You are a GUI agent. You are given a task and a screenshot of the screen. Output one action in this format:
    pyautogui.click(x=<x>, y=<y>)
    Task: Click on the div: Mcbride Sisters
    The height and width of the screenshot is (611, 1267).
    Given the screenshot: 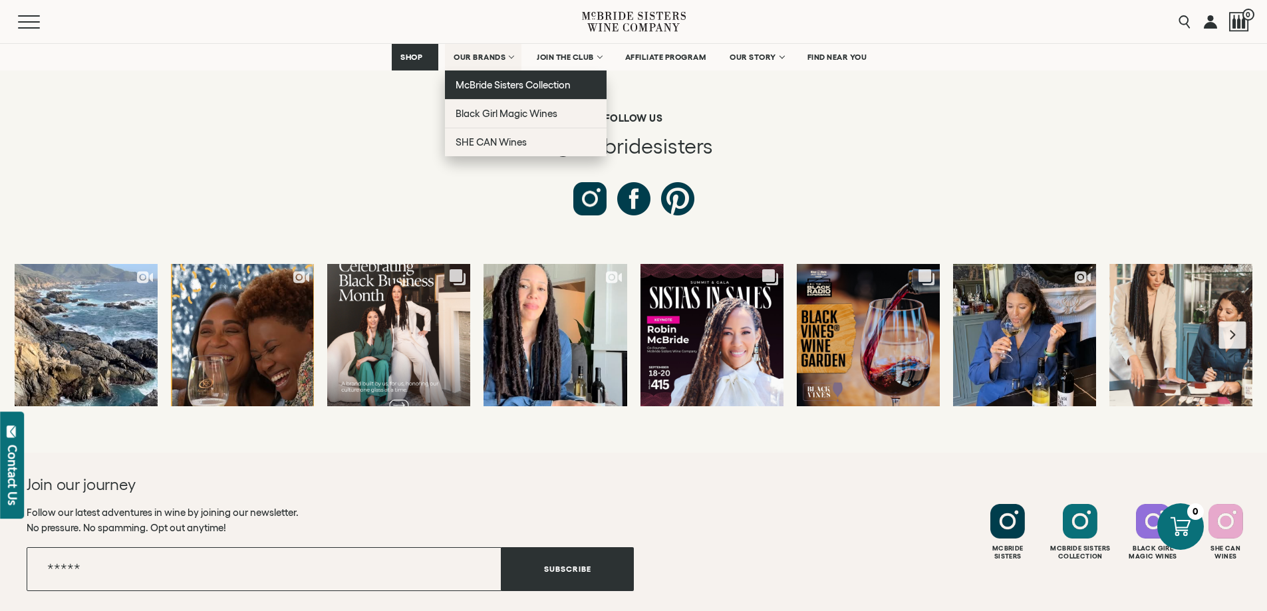 What is the action you would take?
    pyautogui.click(x=1008, y=553)
    